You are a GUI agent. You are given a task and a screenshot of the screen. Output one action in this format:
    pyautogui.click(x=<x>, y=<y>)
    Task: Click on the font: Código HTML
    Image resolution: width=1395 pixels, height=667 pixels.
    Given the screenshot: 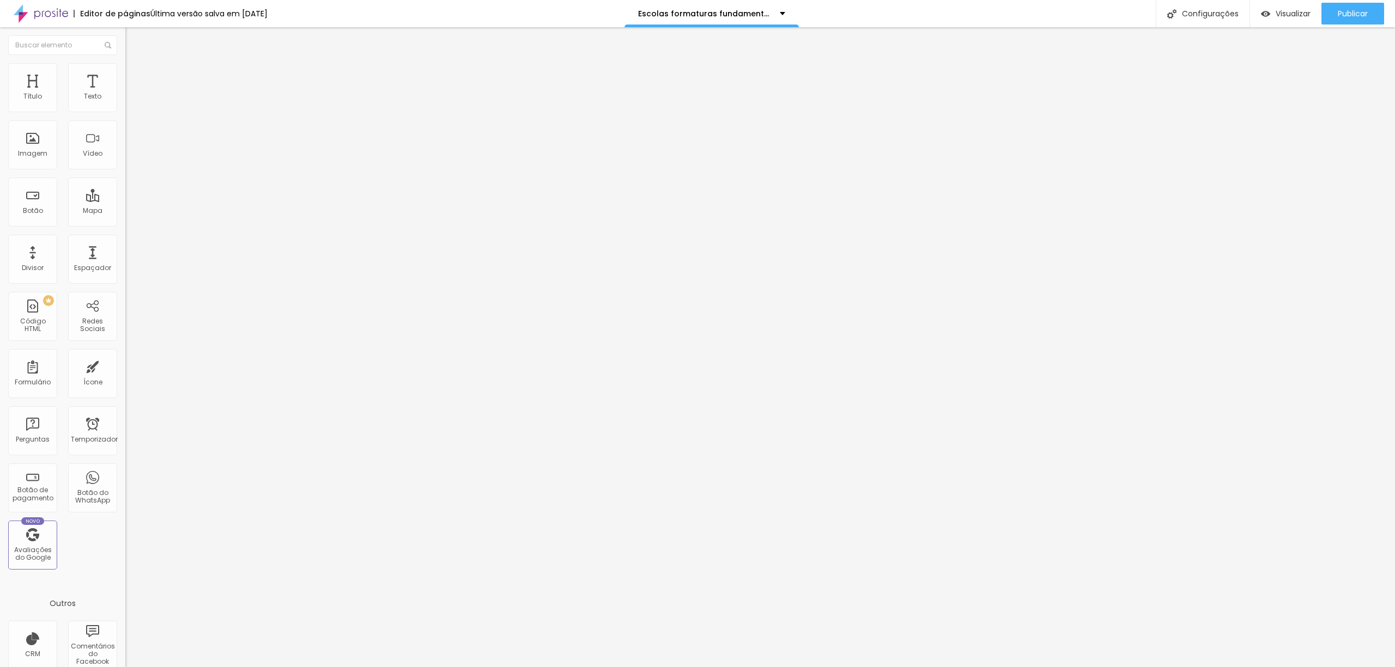 What is the action you would take?
    pyautogui.click(x=33, y=325)
    